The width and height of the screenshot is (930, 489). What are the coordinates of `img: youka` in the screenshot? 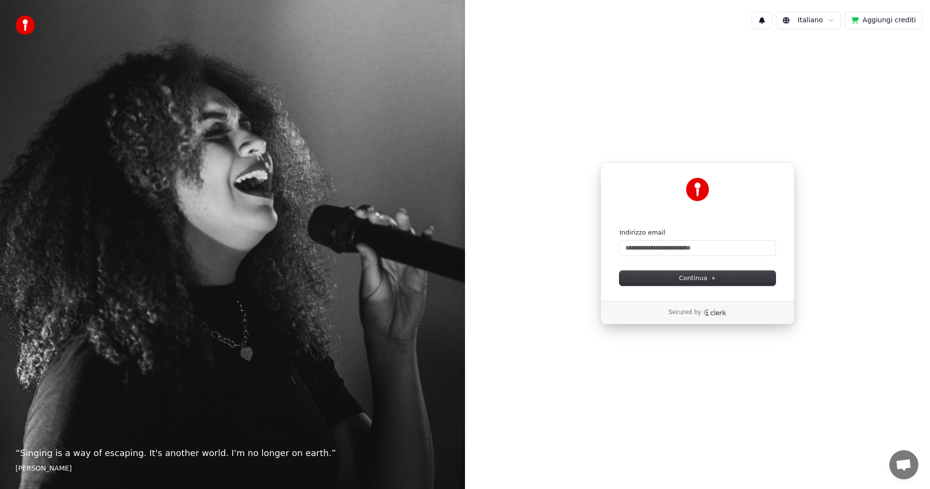 It's located at (25, 25).